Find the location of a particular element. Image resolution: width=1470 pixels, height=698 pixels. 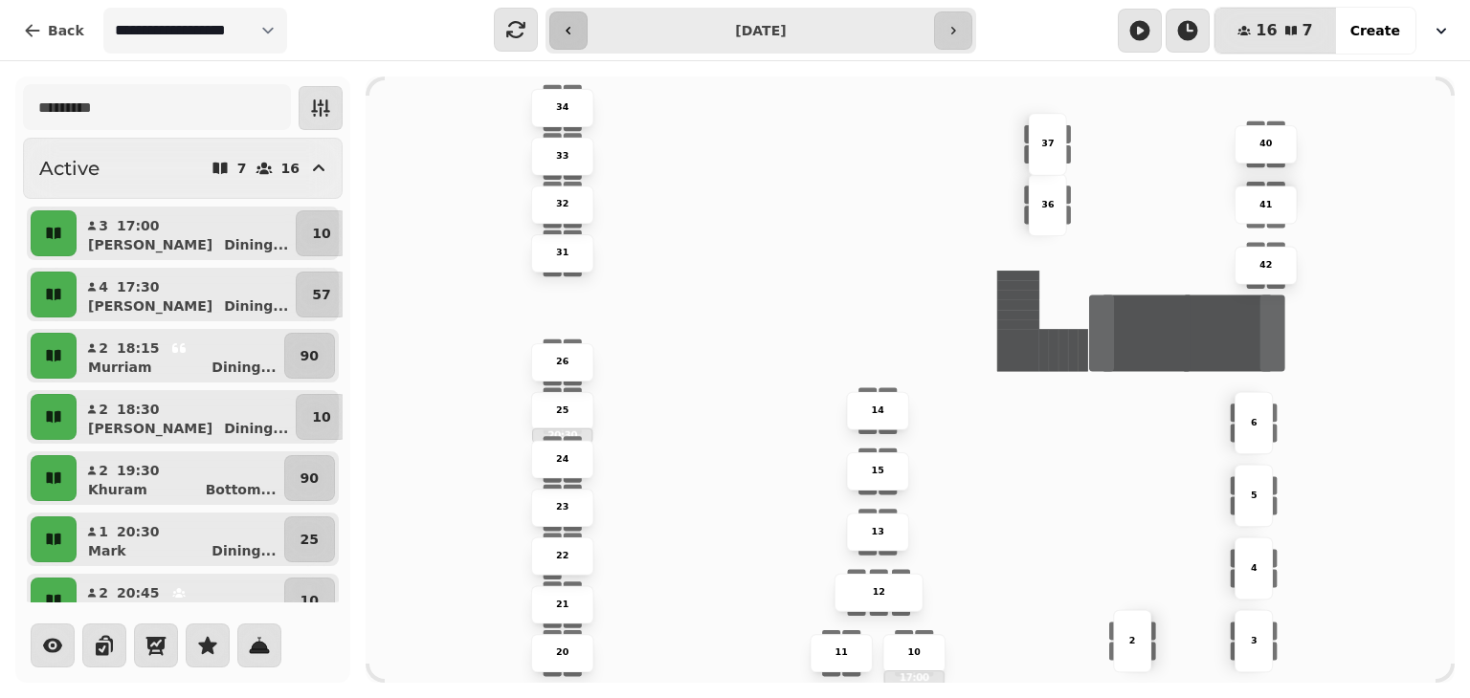

p: 20 is located at coordinates (562, 653).